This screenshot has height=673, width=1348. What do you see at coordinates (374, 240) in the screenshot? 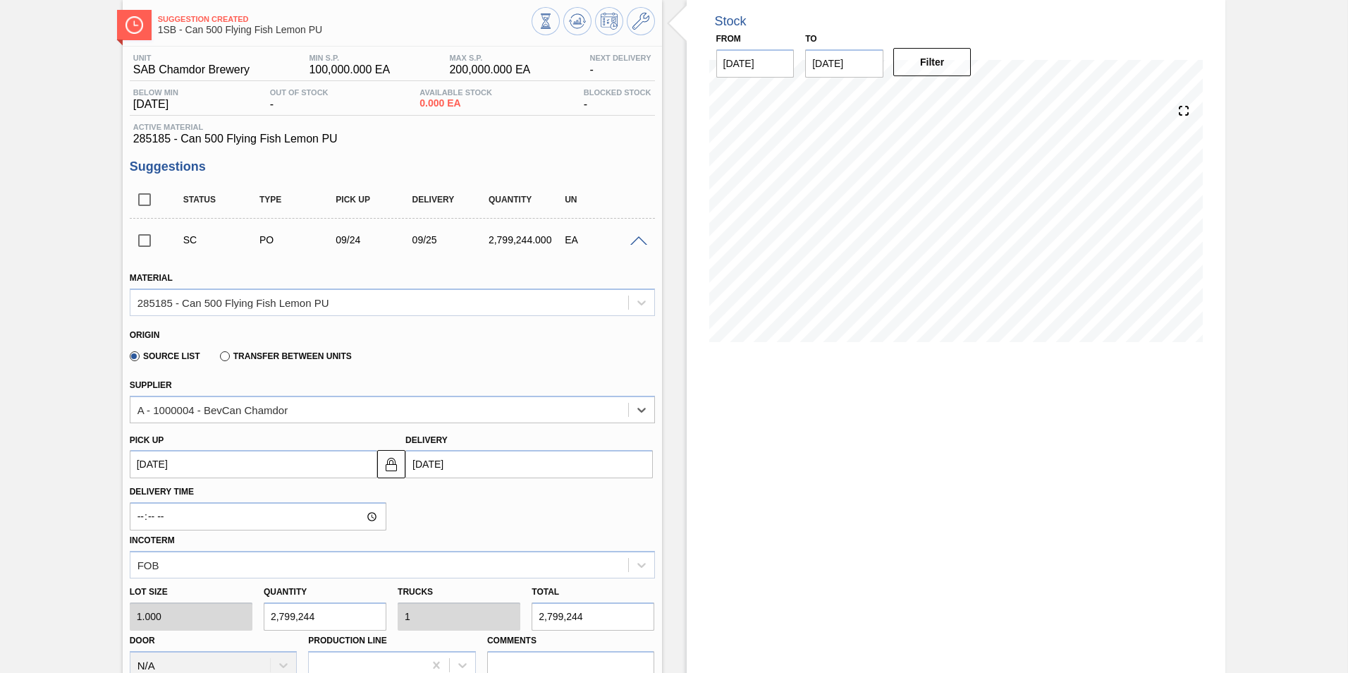
I see `div: 09/24/2025` at bounding box center [374, 240].